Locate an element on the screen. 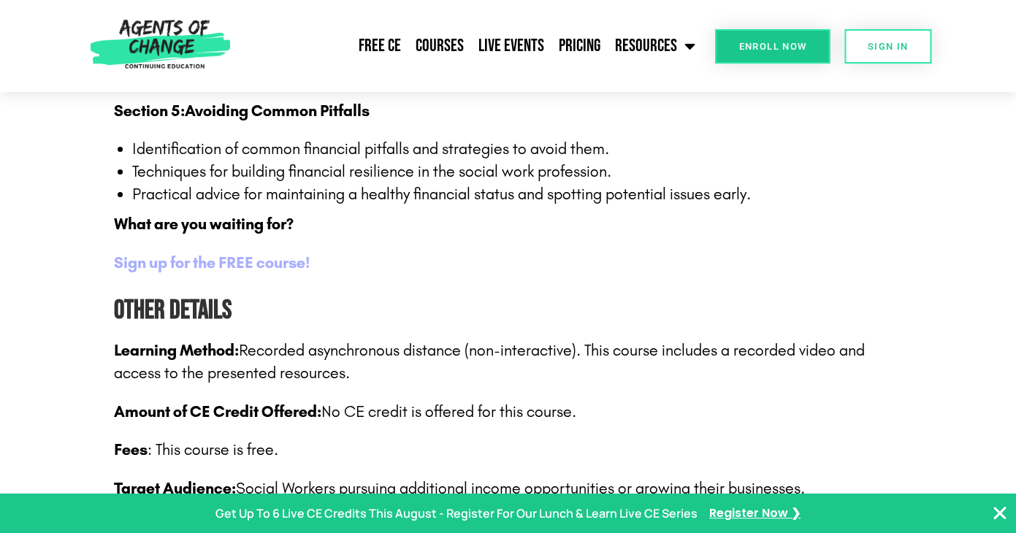 This screenshot has height=533, width=1016. a: SIGN IN is located at coordinates (888, 46).